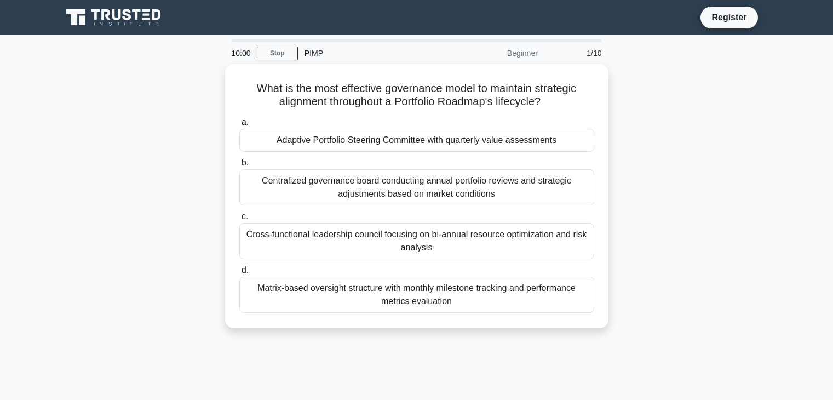 The height and width of the screenshot is (400, 833). Describe the element at coordinates (245, 269) in the screenshot. I see `span: d.` at that location.